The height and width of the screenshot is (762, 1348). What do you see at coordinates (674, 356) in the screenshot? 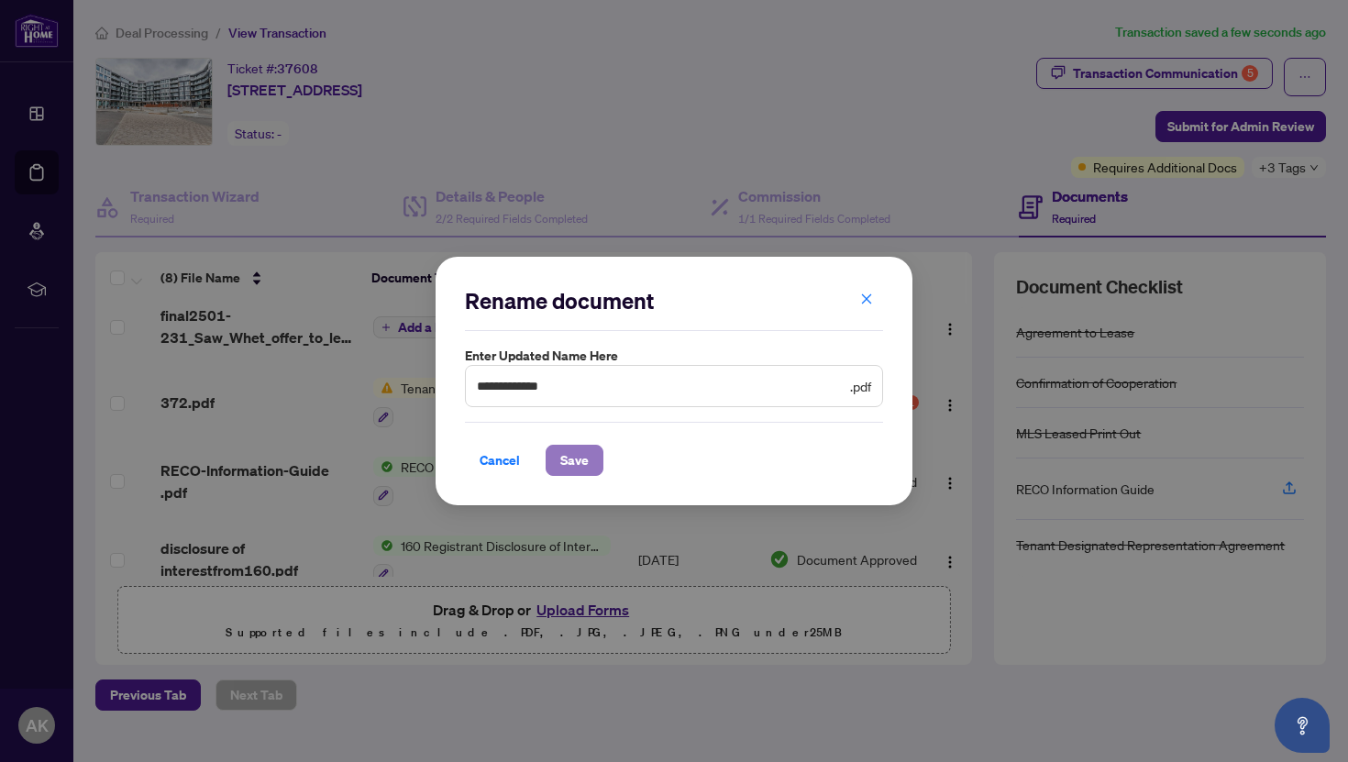
I see `label: Enter updated name here` at bounding box center [674, 356].